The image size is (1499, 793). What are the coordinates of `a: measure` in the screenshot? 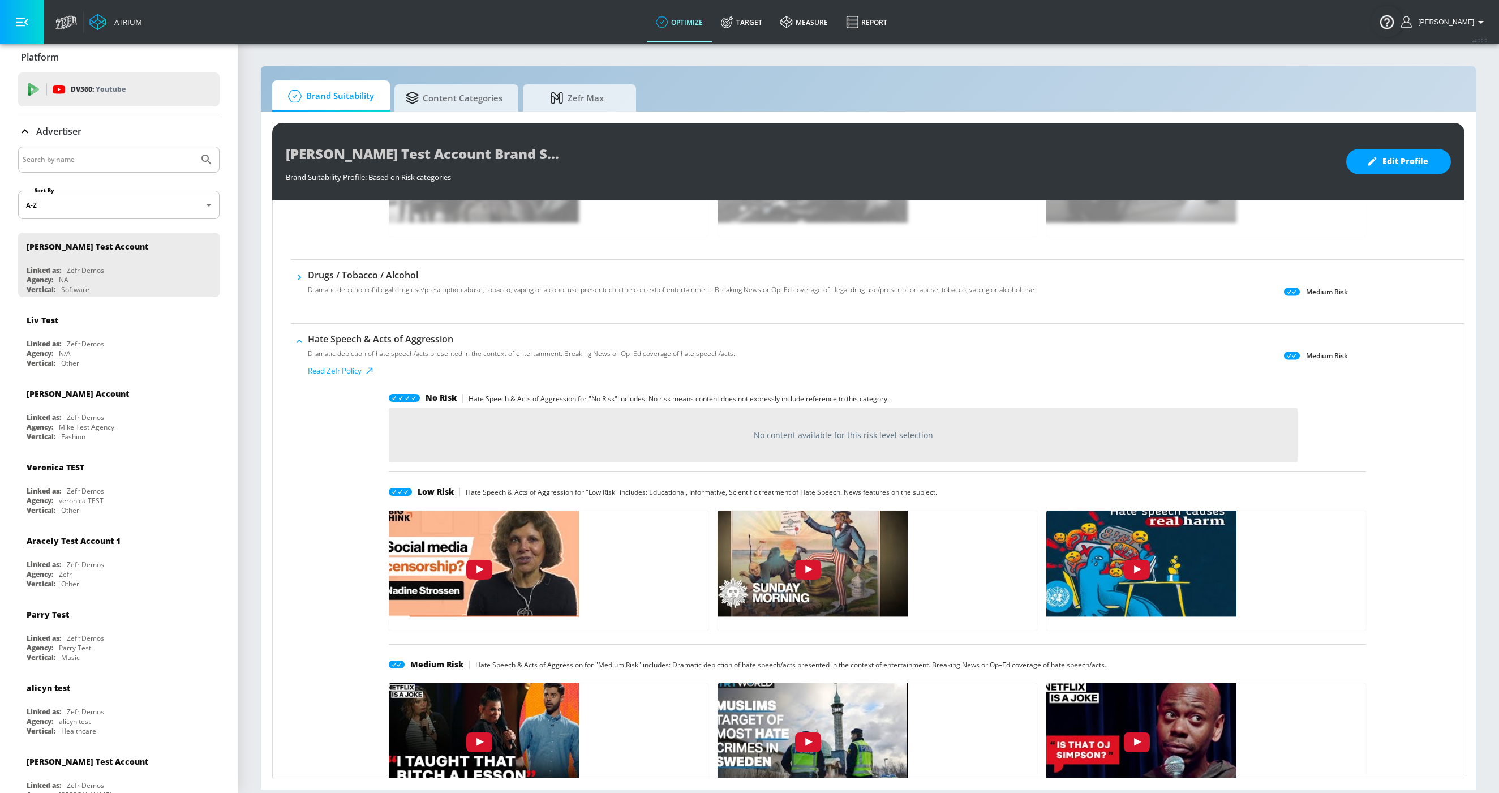 It's located at (804, 22).